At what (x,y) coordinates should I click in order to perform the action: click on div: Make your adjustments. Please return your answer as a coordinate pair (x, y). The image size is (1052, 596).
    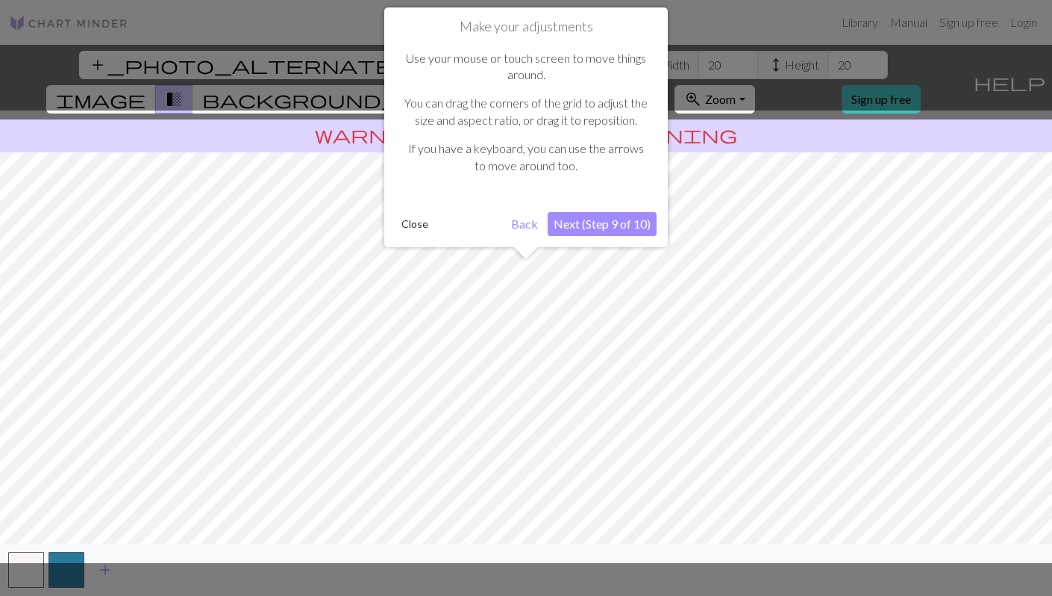
    Looking at the image, I should click on (526, 127).